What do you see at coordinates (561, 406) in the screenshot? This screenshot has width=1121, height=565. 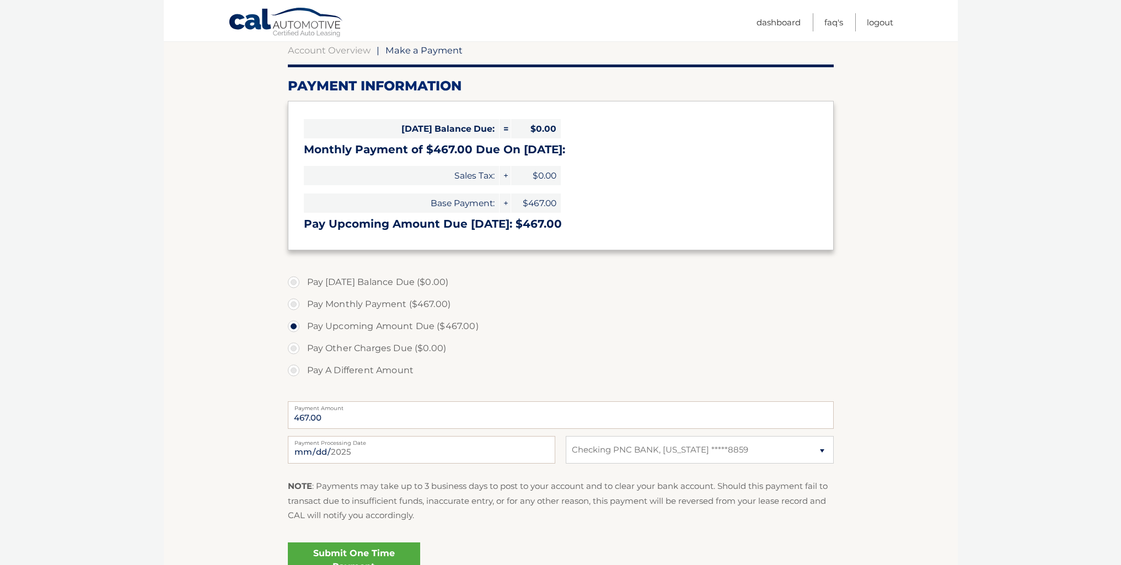 I see `label: Payment Amount` at bounding box center [561, 406].